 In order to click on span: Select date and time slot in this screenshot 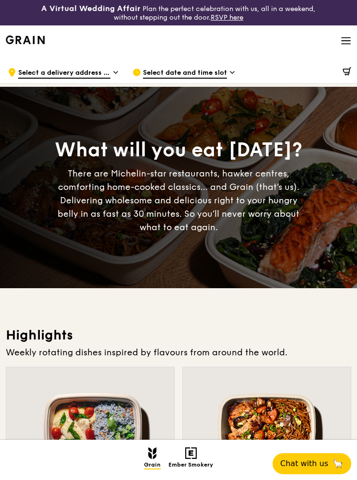, I will do `click(184, 73)`.